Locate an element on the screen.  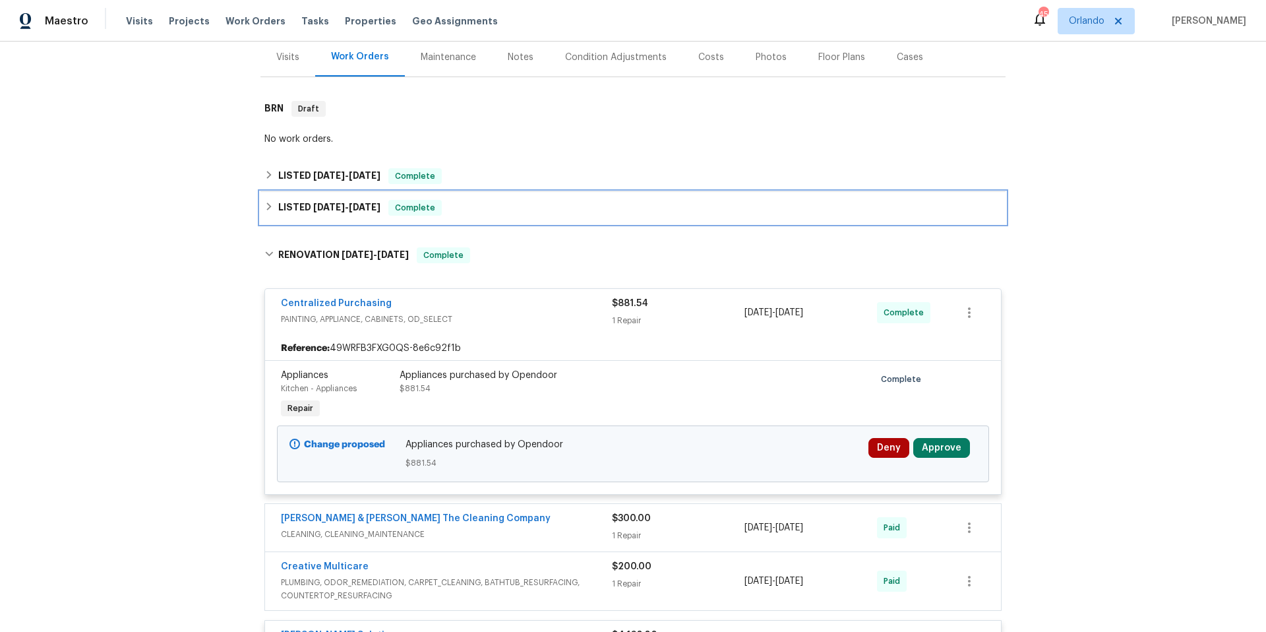
a: Centralized Purchasing is located at coordinates (336, 303).